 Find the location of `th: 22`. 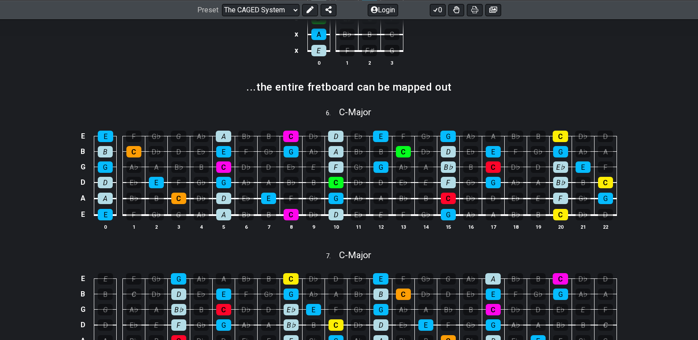

th: 22 is located at coordinates (605, 227).